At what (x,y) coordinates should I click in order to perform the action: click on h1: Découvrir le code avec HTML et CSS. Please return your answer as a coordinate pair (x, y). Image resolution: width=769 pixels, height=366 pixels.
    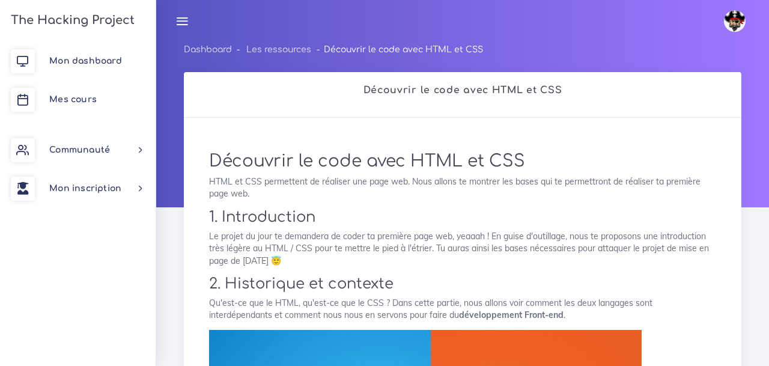
    Looking at the image, I should click on (463, 162).